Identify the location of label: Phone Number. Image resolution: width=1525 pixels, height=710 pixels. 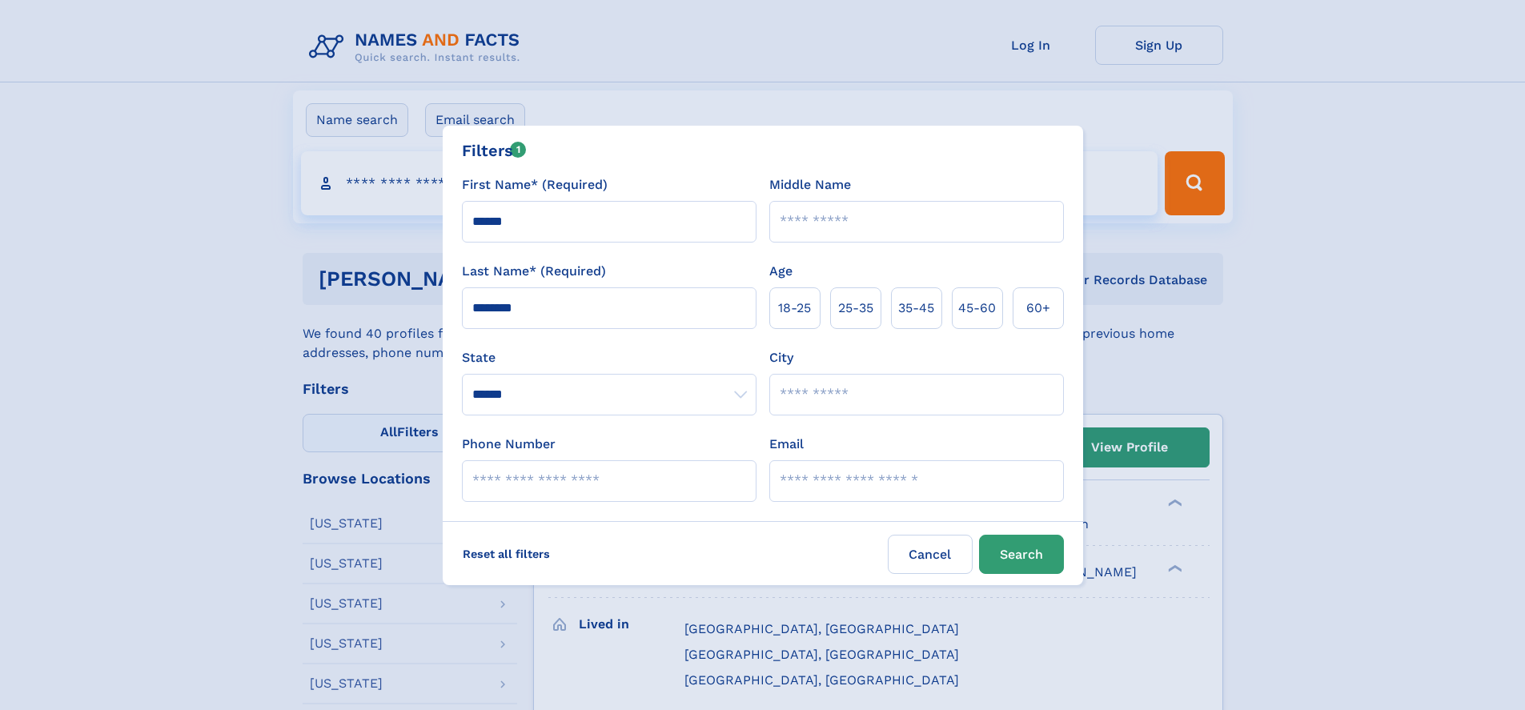
(508, 444).